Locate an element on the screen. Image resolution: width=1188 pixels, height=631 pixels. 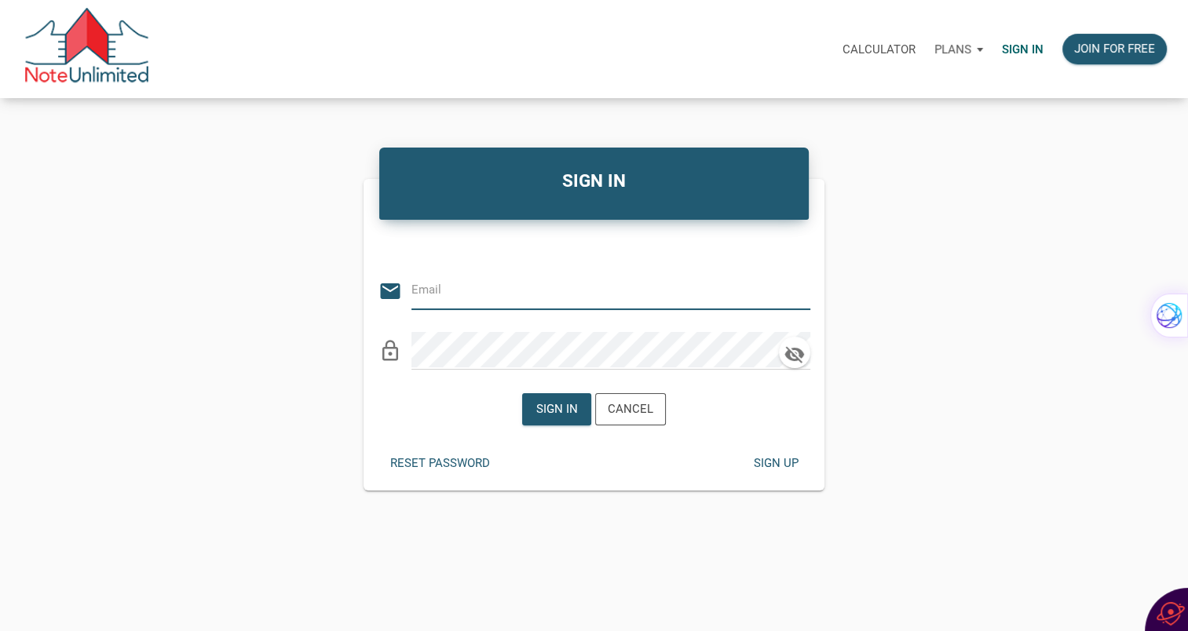
h4: SIGN IN is located at coordinates (594, 181).